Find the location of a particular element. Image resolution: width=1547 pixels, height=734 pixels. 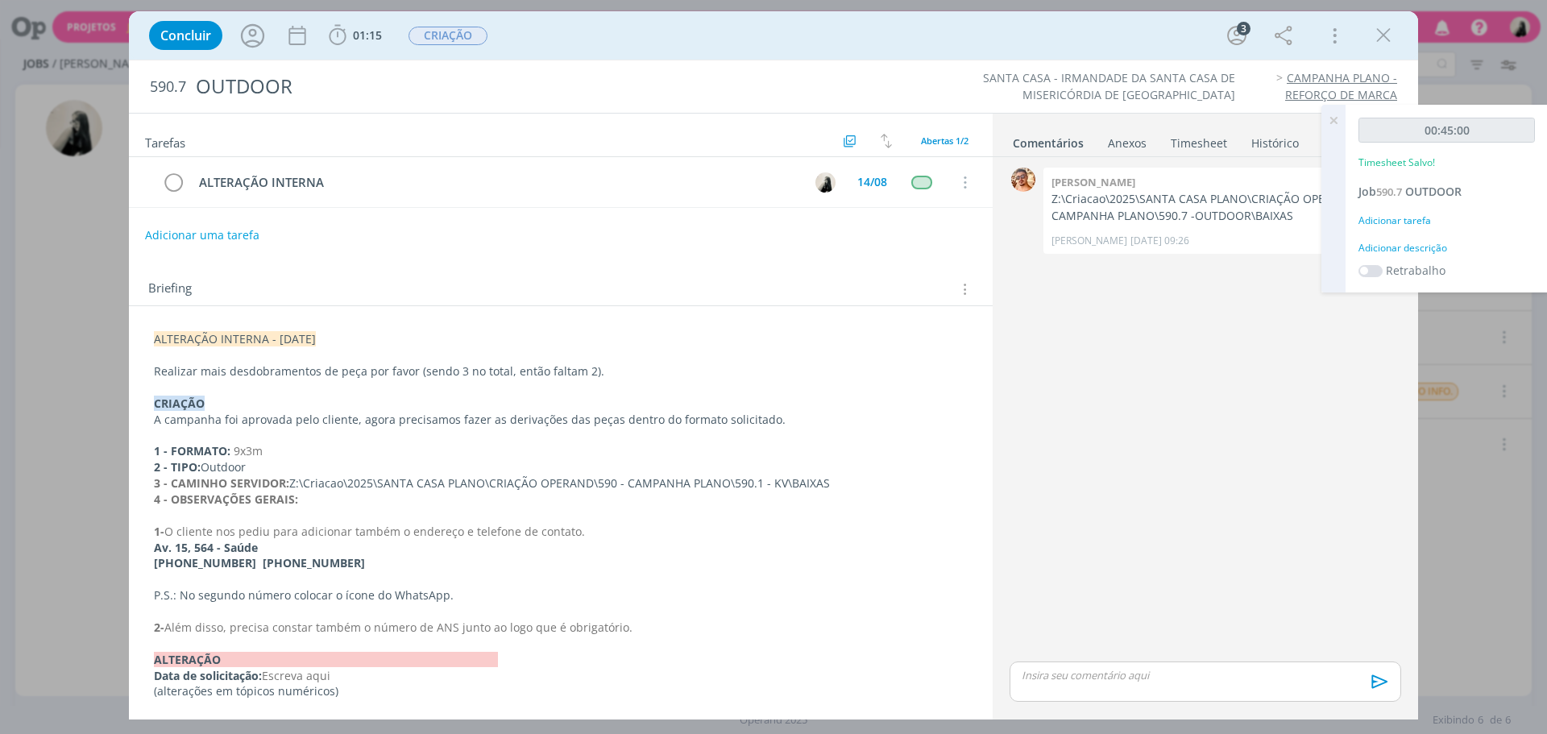

p: A campanha foi aprovada pelo cliente, agora precisamos fazer as derivações das peças dentro do fo... is located at coordinates (561, 420).